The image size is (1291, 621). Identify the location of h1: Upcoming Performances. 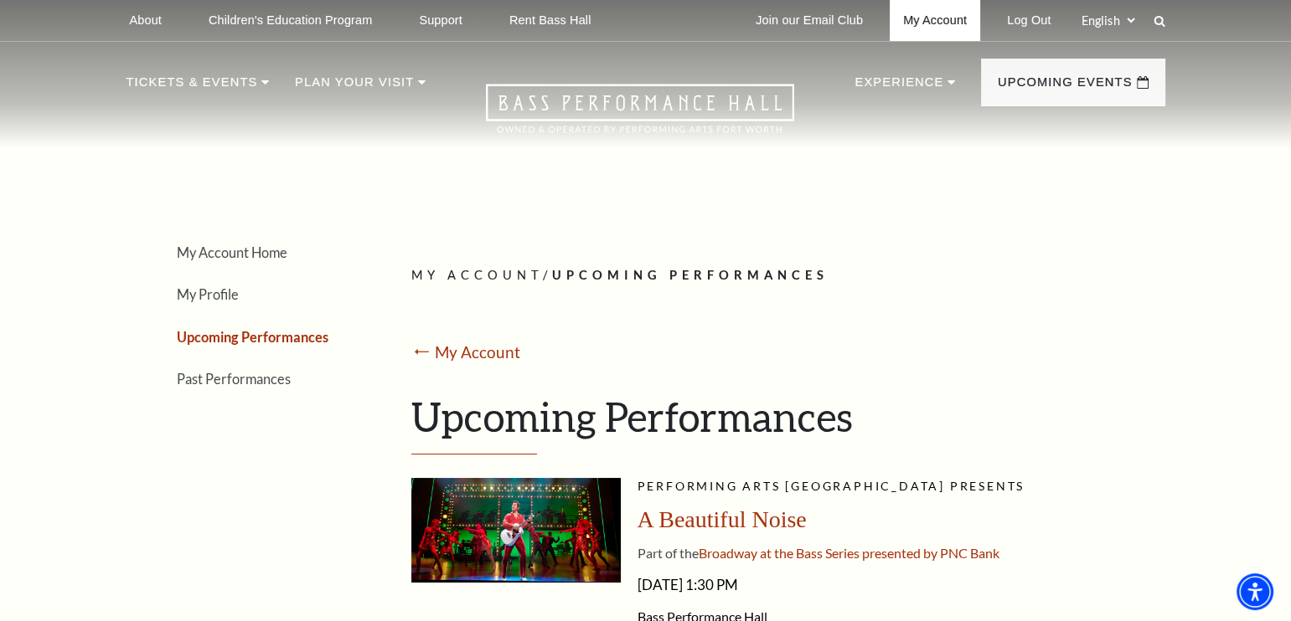
(781, 424).